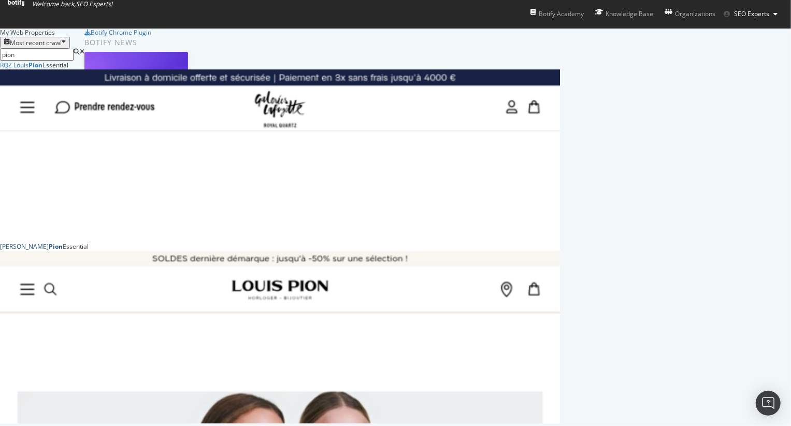 This screenshot has width=791, height=426. Describe the element at coordinates (121, 32) in the screenshot. I see `div: Botify Chrome Plugin` at that location.